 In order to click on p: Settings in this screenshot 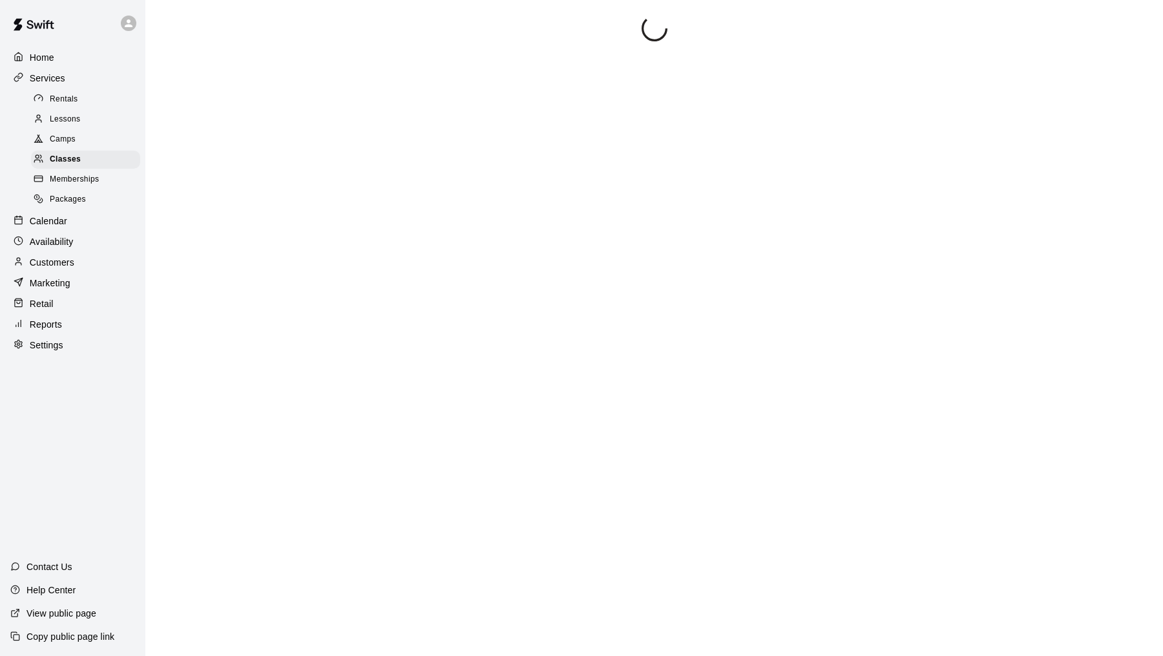, I will do `click(47, 345)`.